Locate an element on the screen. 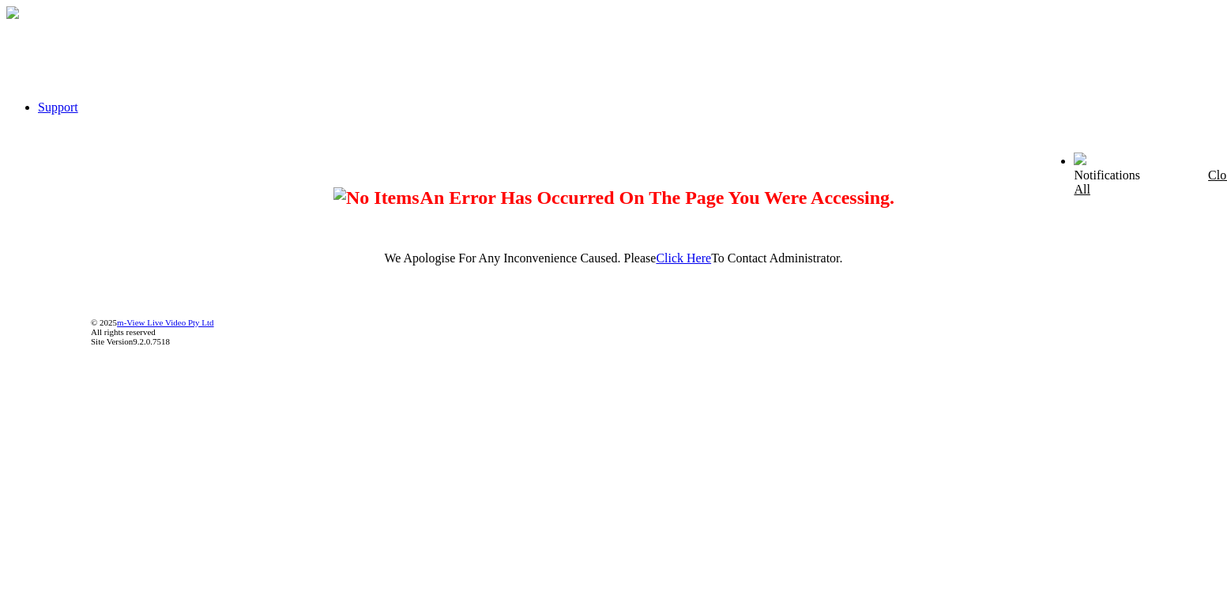 This screenshot has height=599, width=1227. div: © 2025 All rights reserved is located at coordinates (654, 332).